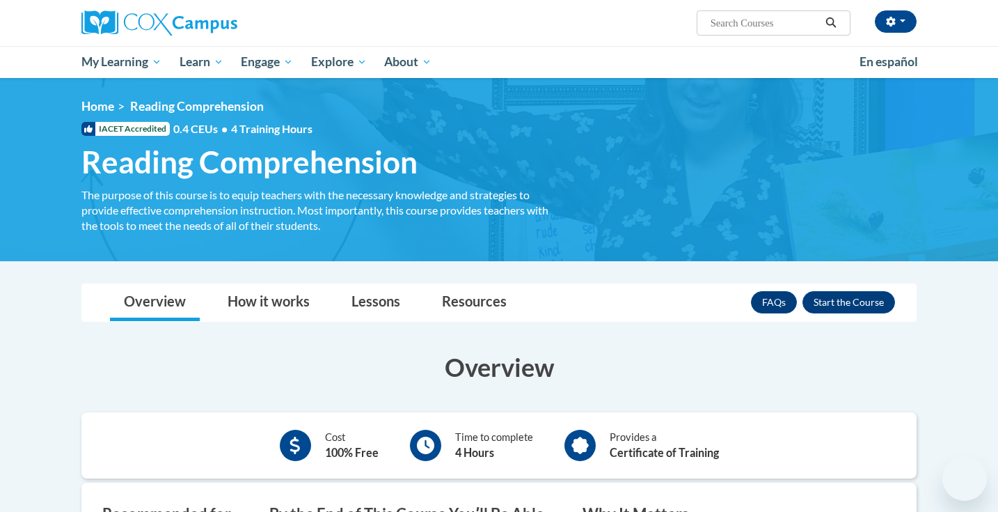 The height and width of the screenshot is (512, 998). Describe the element at coordinates (664, 445) in the screenshot. I see `div: Provides a` at that location.